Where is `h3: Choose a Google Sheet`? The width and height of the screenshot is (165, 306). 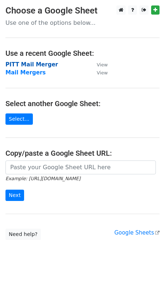
h3: Choose a Google Sheet is located at coordinates (83, 11).